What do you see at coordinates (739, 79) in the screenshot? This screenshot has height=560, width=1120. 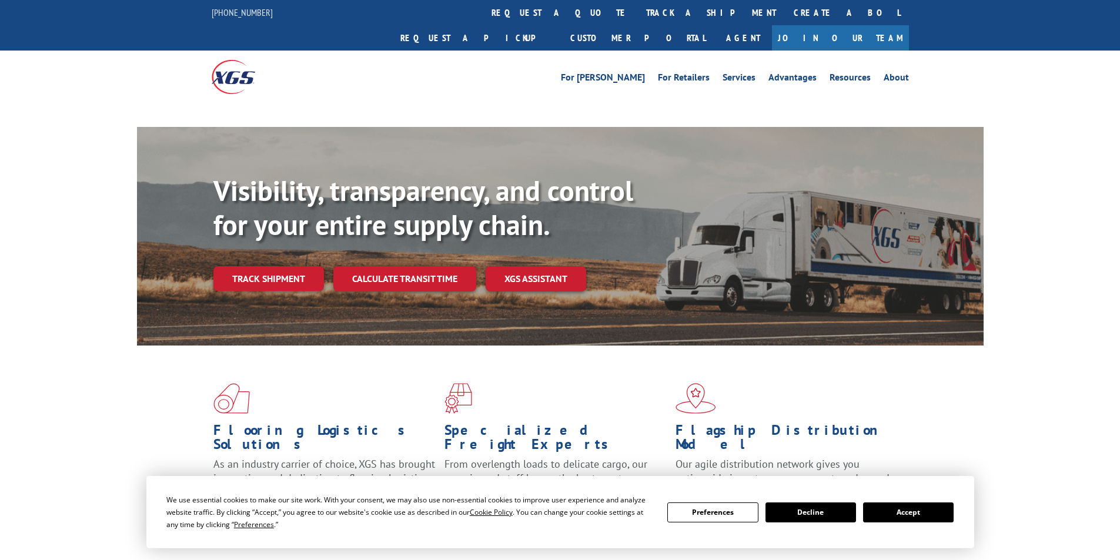 I see `a: Services` at bounding box center [739, 79].